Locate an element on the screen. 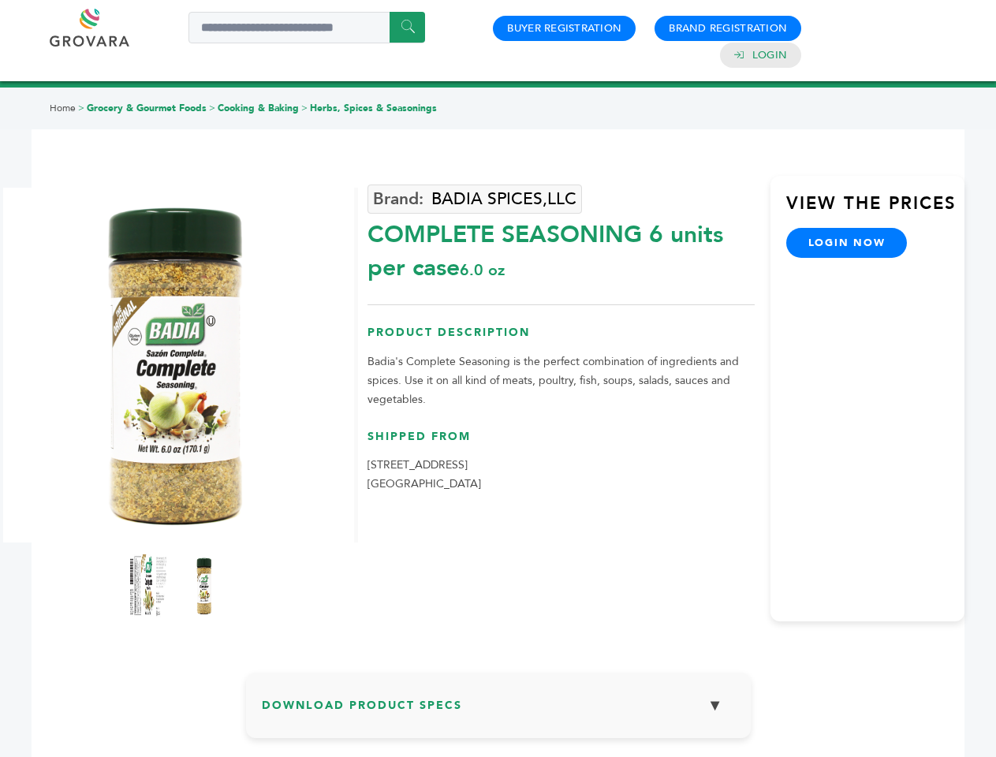 The image size is (996, 757). h3: Shipped From is located at coordinates (561, 443).